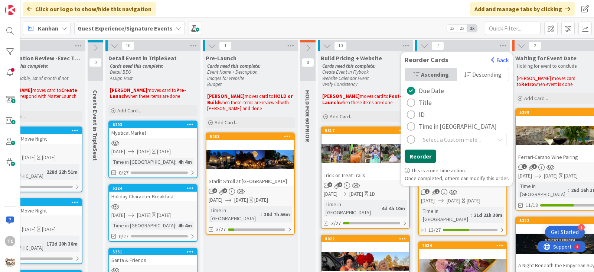 This screenshot has width=594, height=272. I want to click on span: 1x, so click(452, 28).